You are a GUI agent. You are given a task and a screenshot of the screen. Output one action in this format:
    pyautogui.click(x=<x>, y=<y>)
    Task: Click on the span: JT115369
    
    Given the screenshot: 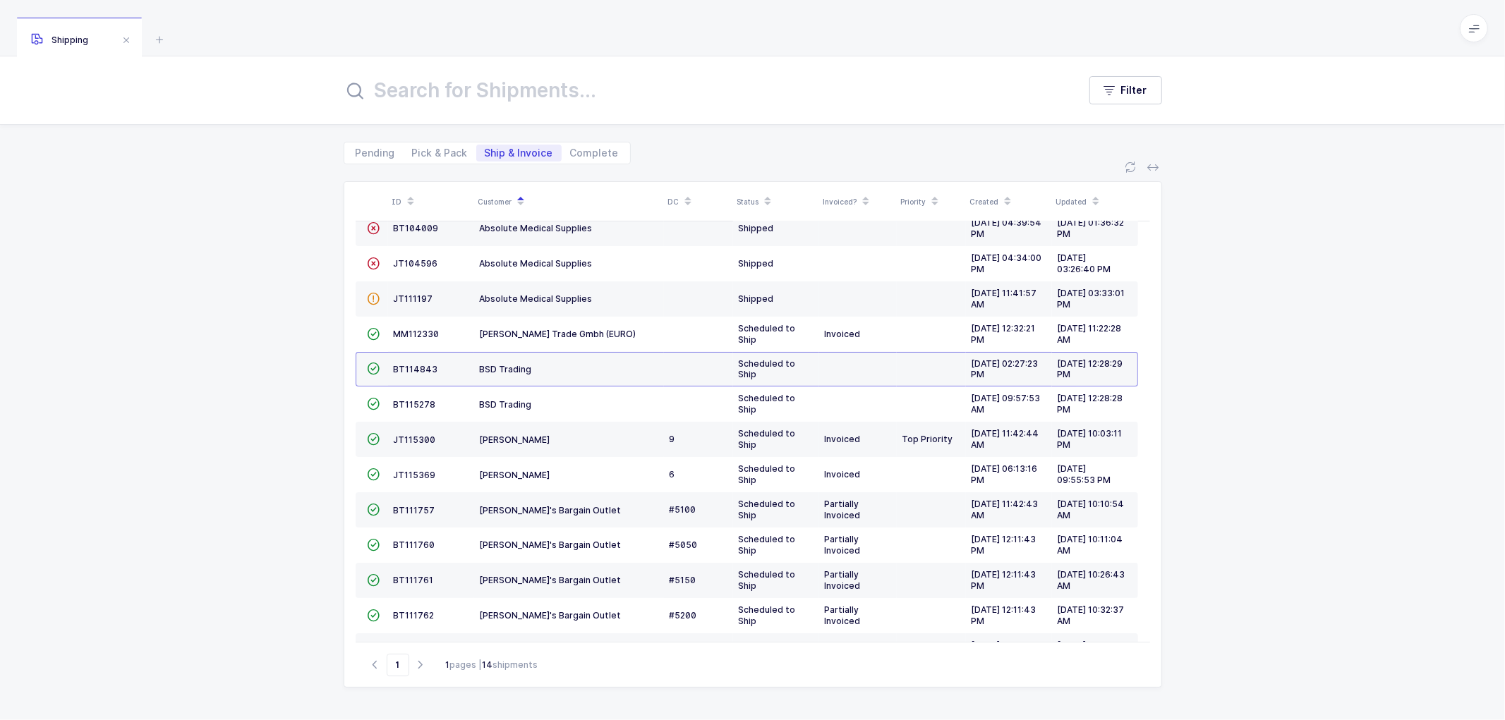 What is the action you would take?
    pyautogui.click(x=415, y=475)
    